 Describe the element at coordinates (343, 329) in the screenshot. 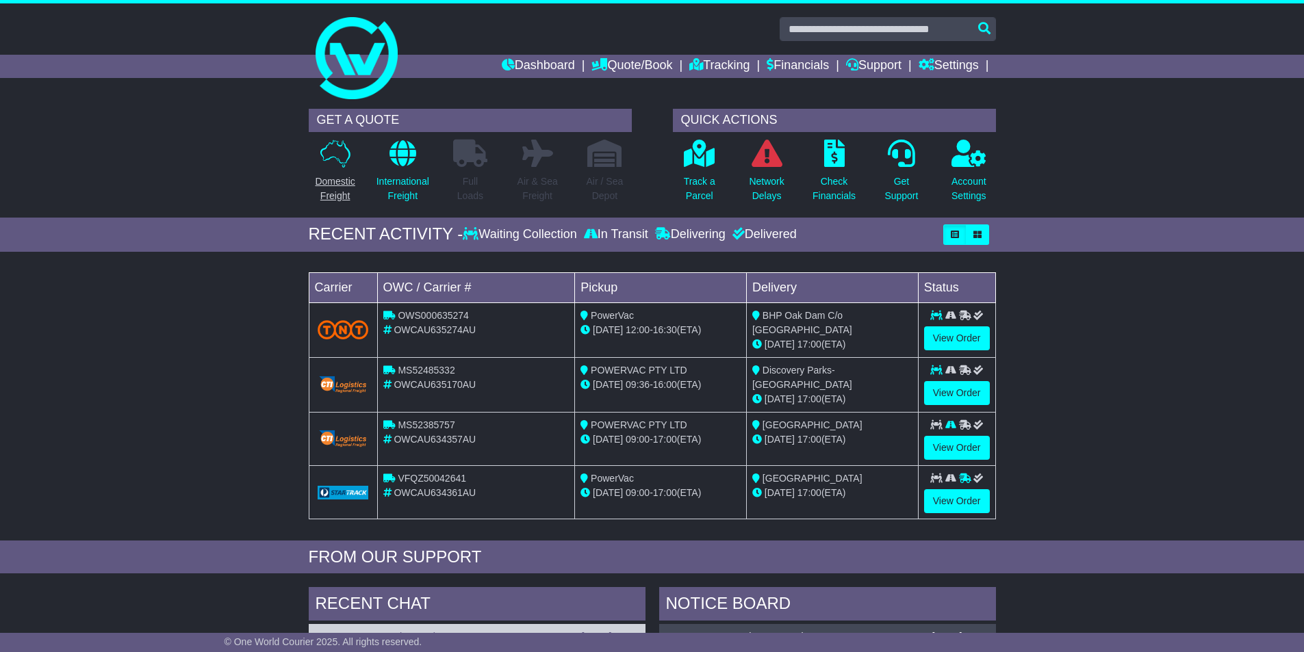

I see `img: TNT_Domestic.png` at that location.